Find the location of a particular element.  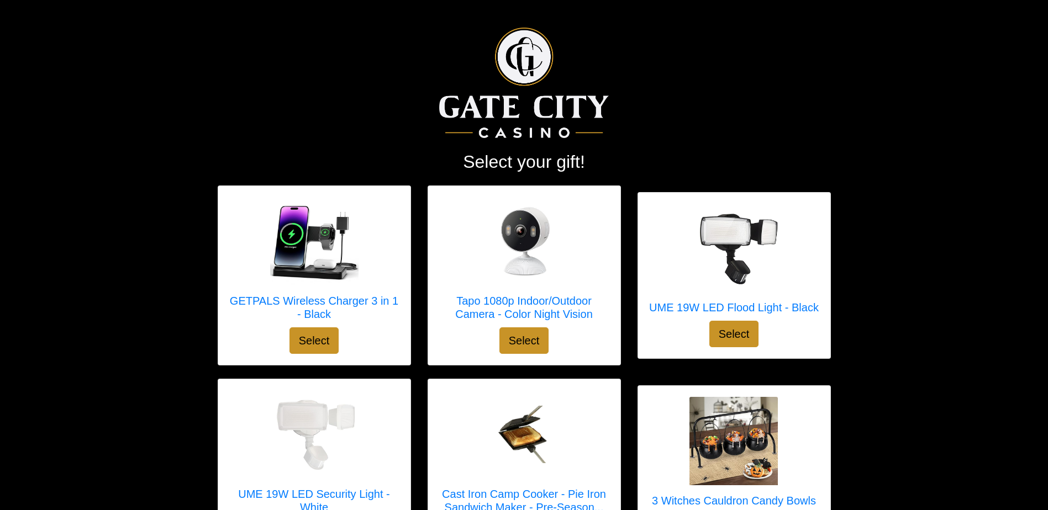

img: UME 19W LED Security Light - White is located at coordinates (314, 435).